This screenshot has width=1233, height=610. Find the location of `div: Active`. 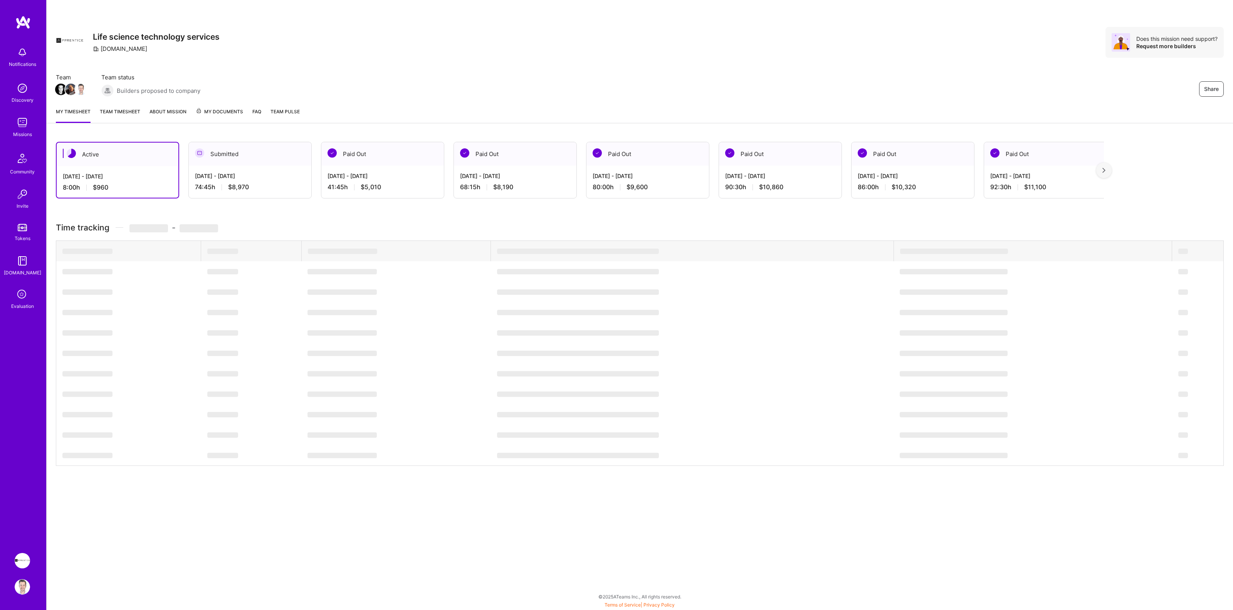

div: Active is located at coordinates (118, 154).